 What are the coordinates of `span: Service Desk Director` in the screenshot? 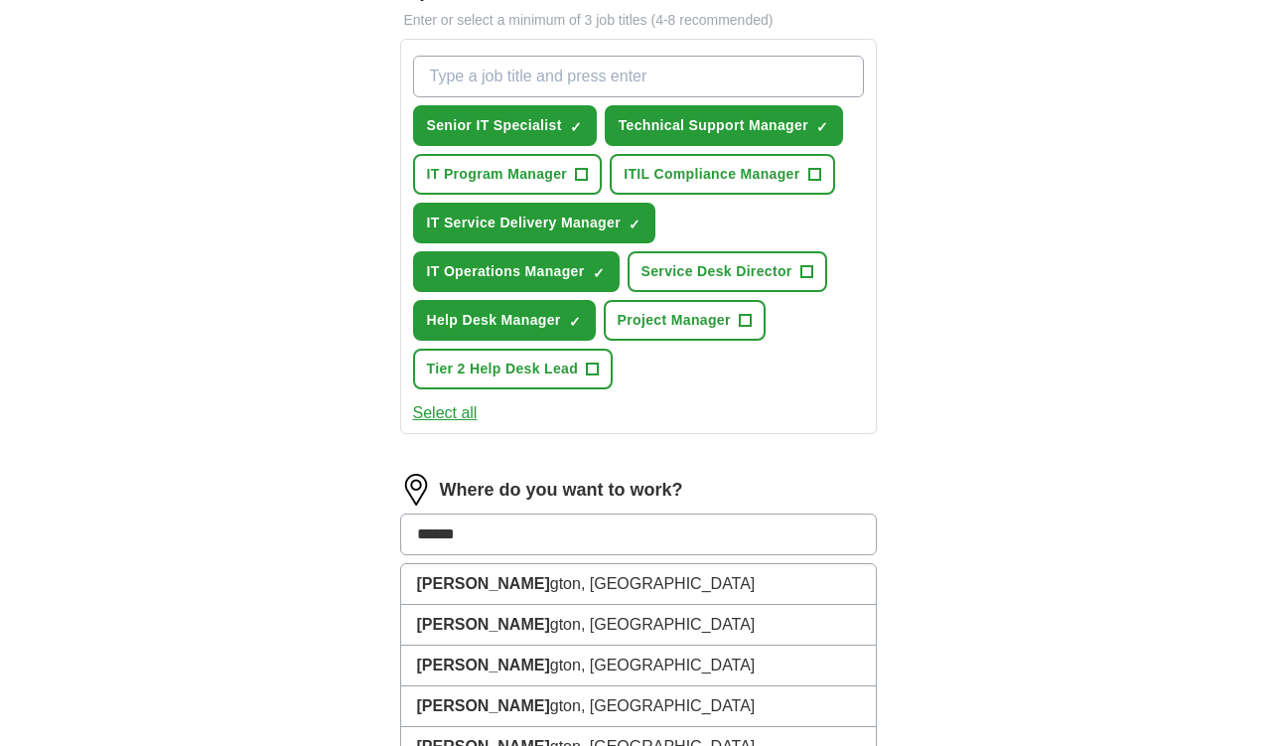 It's located at (717, 271).